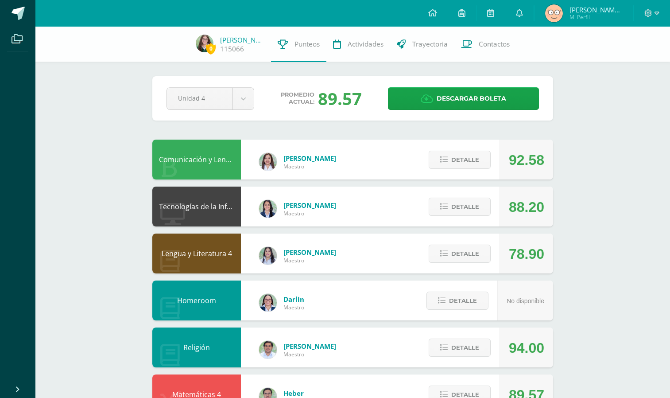 The image size is (670, 398). What do you see at coordinates (268, 350) in the screenshot?
I see `img: f767cae2d037801592f2ba1a5db71a2a.png` at bounding box center [268, 350].